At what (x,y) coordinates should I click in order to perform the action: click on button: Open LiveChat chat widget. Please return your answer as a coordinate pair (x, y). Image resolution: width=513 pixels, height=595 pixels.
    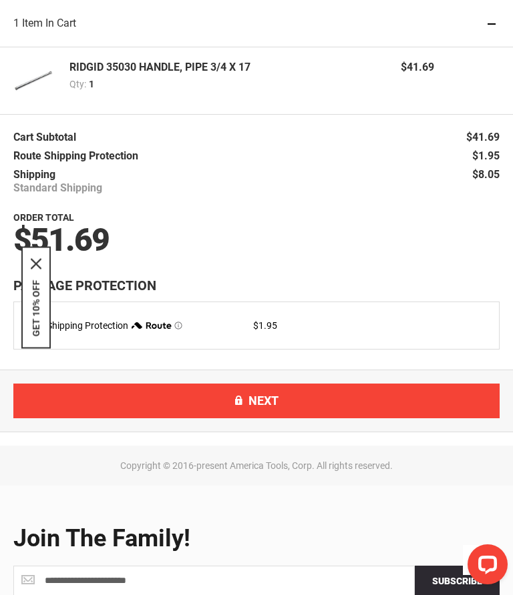
    Looking at the image, I should click on (31, 25).